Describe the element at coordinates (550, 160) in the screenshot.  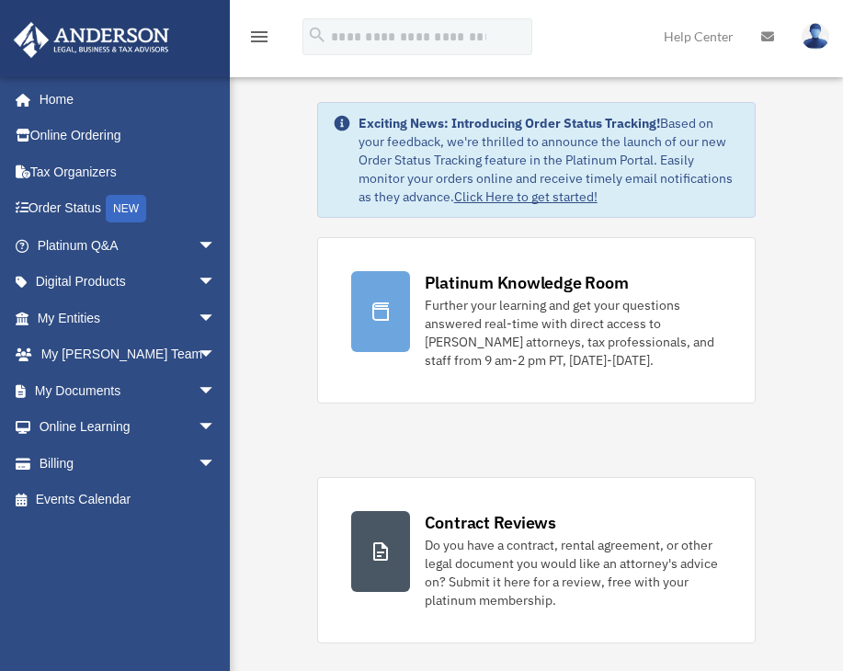
I see `div: Based on your feedback, we're thrilled to announce the launch of our new Order Status Tracking fe...` at that location.